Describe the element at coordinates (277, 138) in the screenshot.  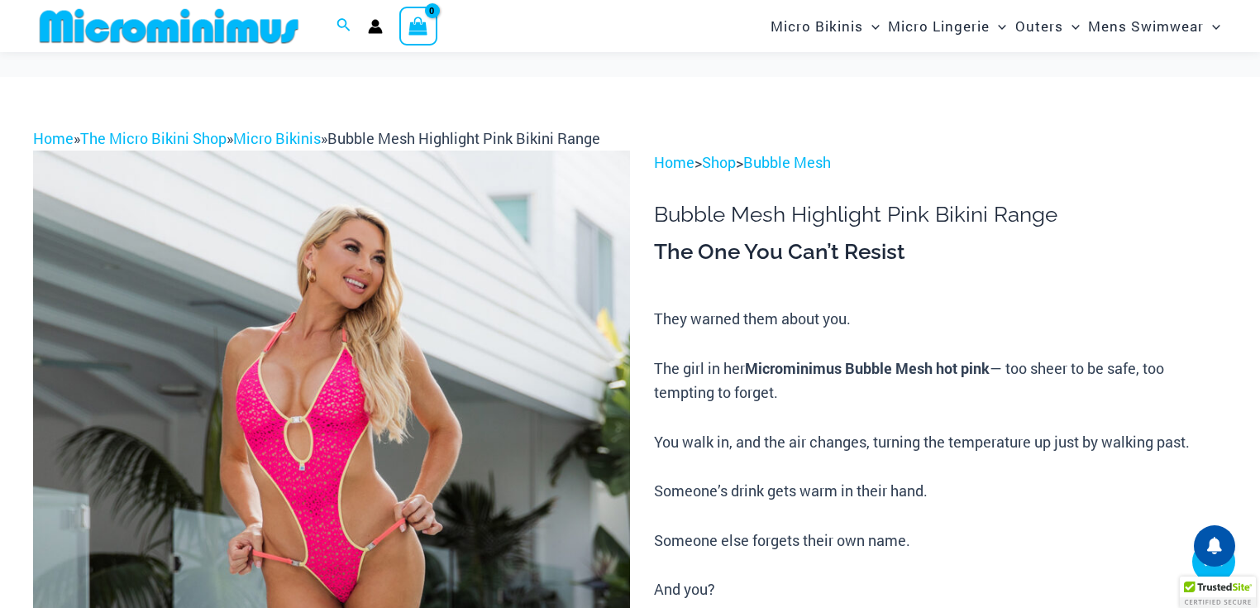
I see `a: Micro Bikinis` at that location.